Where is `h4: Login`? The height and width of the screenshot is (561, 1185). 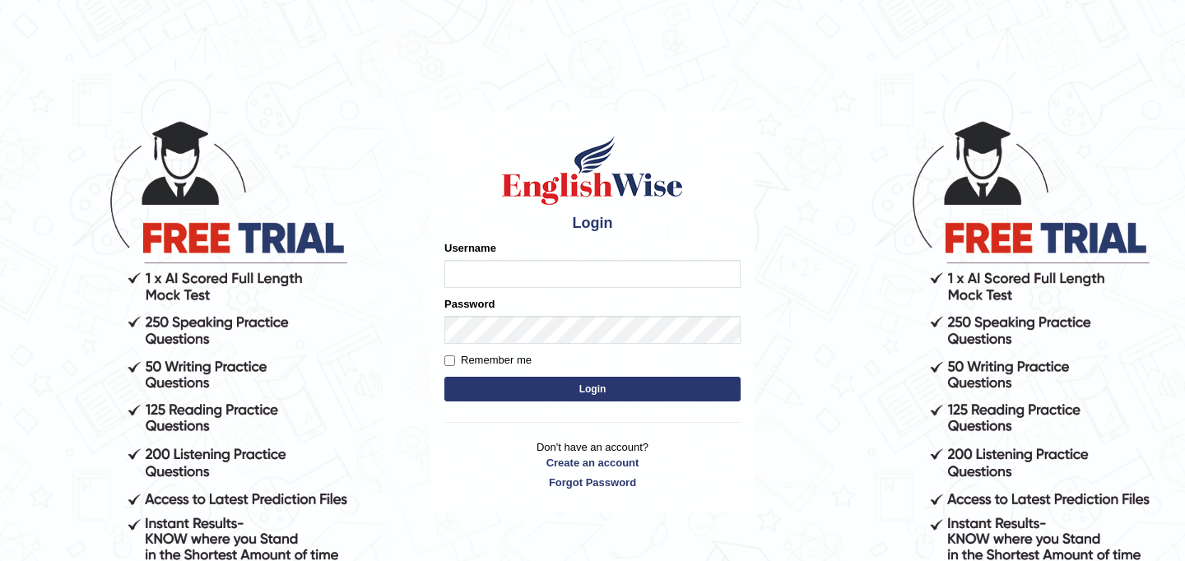
h4: Login is located at coordinates (593, 224).